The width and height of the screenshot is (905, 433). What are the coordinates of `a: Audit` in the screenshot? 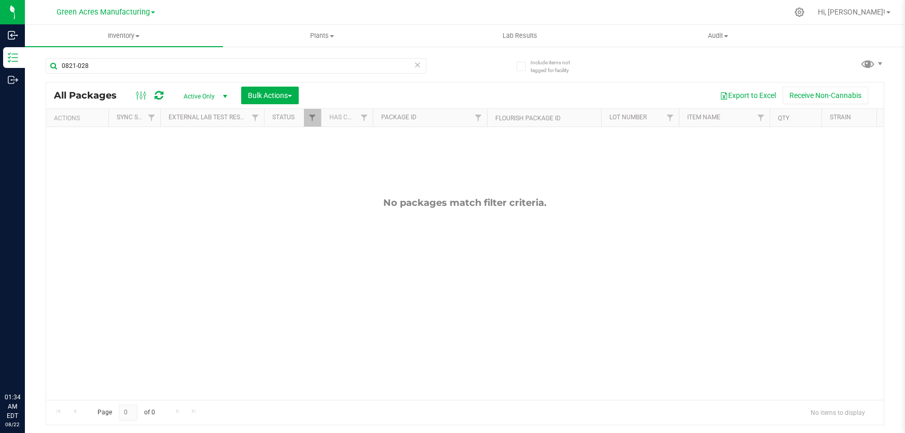 It's located at (717, 36).